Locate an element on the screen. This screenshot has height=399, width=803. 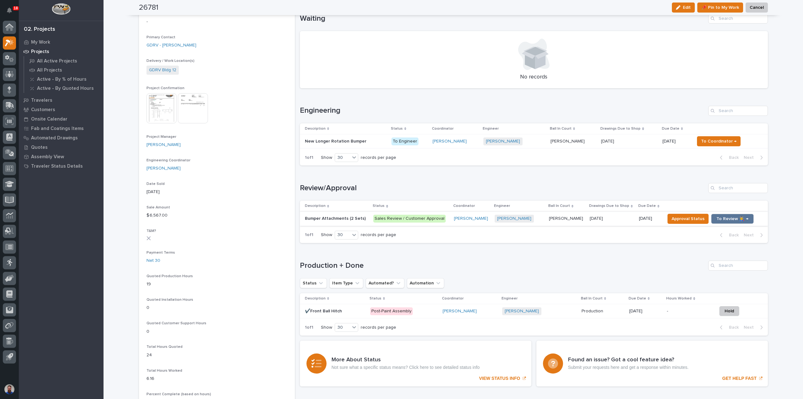
p: Coordinator is located at coordinates (453, 298).